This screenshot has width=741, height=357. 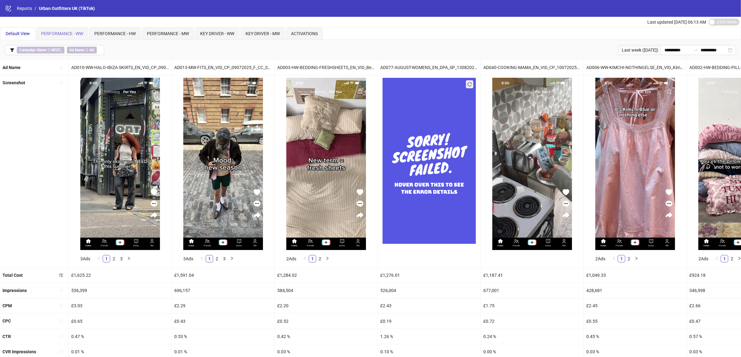 What do you see at coordinates (223, 306) in the screenshot?
I see `div: £2.29` at bounding box center [223, 306].